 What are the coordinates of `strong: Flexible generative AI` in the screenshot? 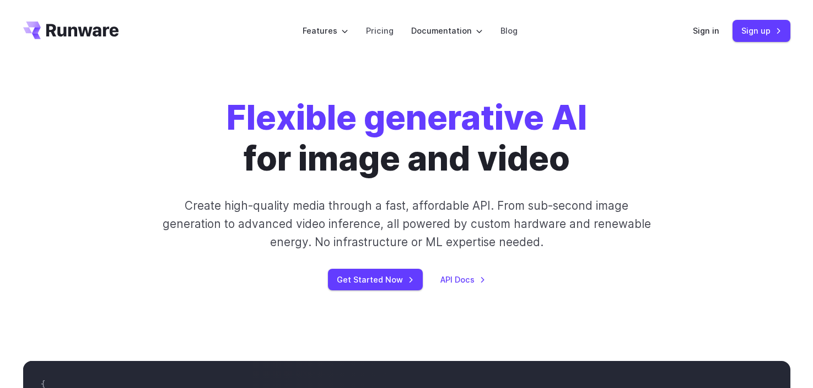 It's located at (407, 117).